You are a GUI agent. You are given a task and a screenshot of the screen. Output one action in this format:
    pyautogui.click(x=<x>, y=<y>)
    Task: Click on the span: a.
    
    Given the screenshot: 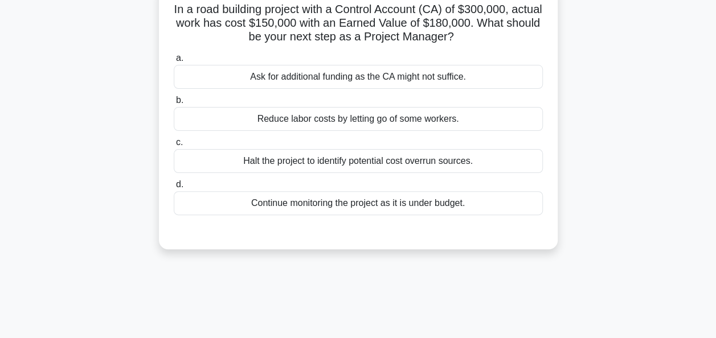 What is the action you would take?
    pyautogui.click(x=179, y=58)
    